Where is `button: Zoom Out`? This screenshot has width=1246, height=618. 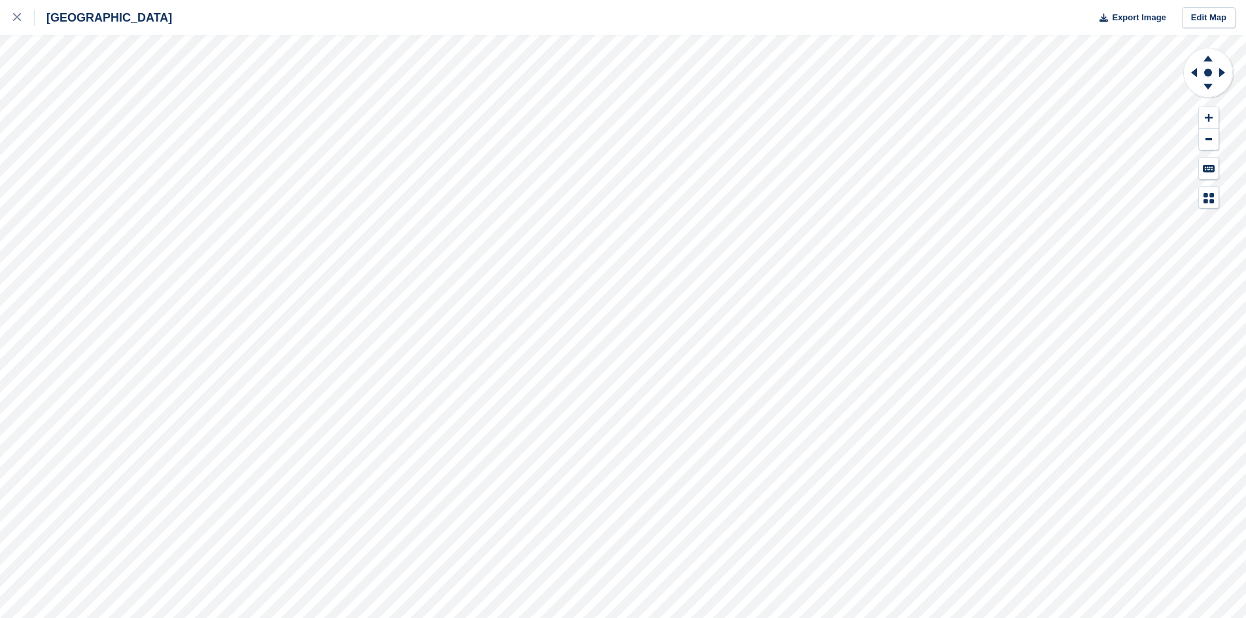 button: Zoom Out is located at coordinates (1208, 139).